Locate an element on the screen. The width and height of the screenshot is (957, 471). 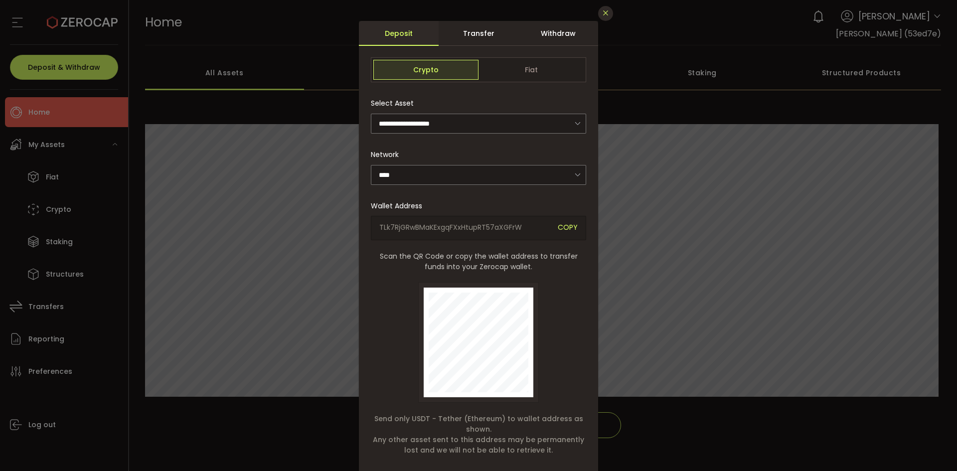
span: Crypto is located at coordinates (426, 70).